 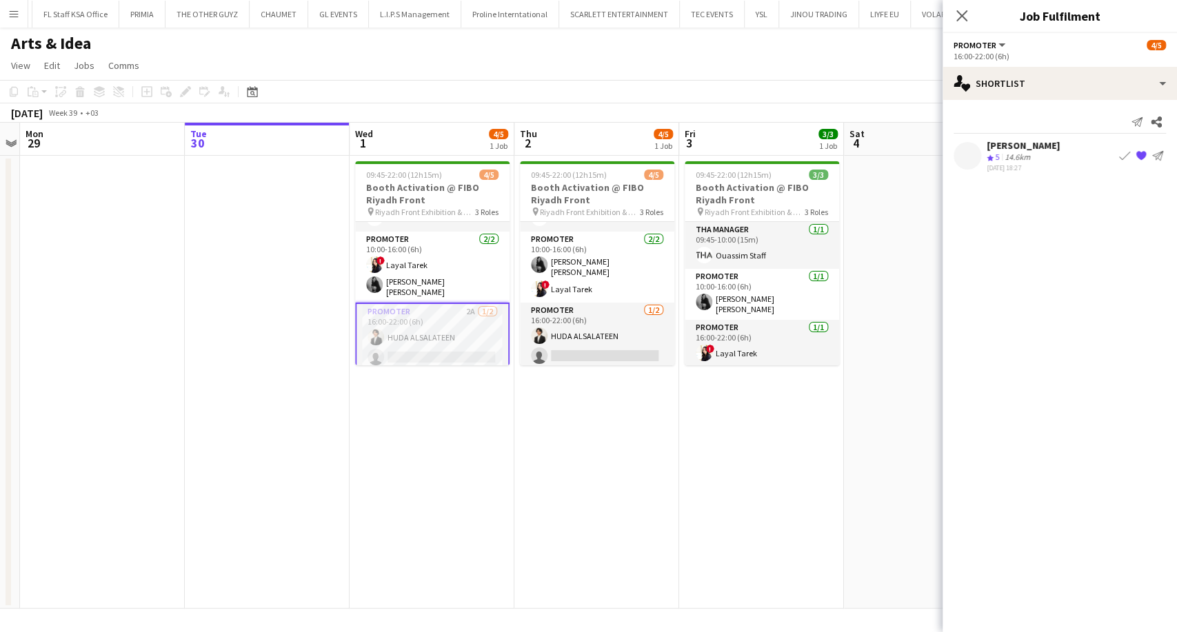 What do you see at coordinates (52, 66) in the screenshot?
I see `span: Edit` at bounding box center [52, 66].